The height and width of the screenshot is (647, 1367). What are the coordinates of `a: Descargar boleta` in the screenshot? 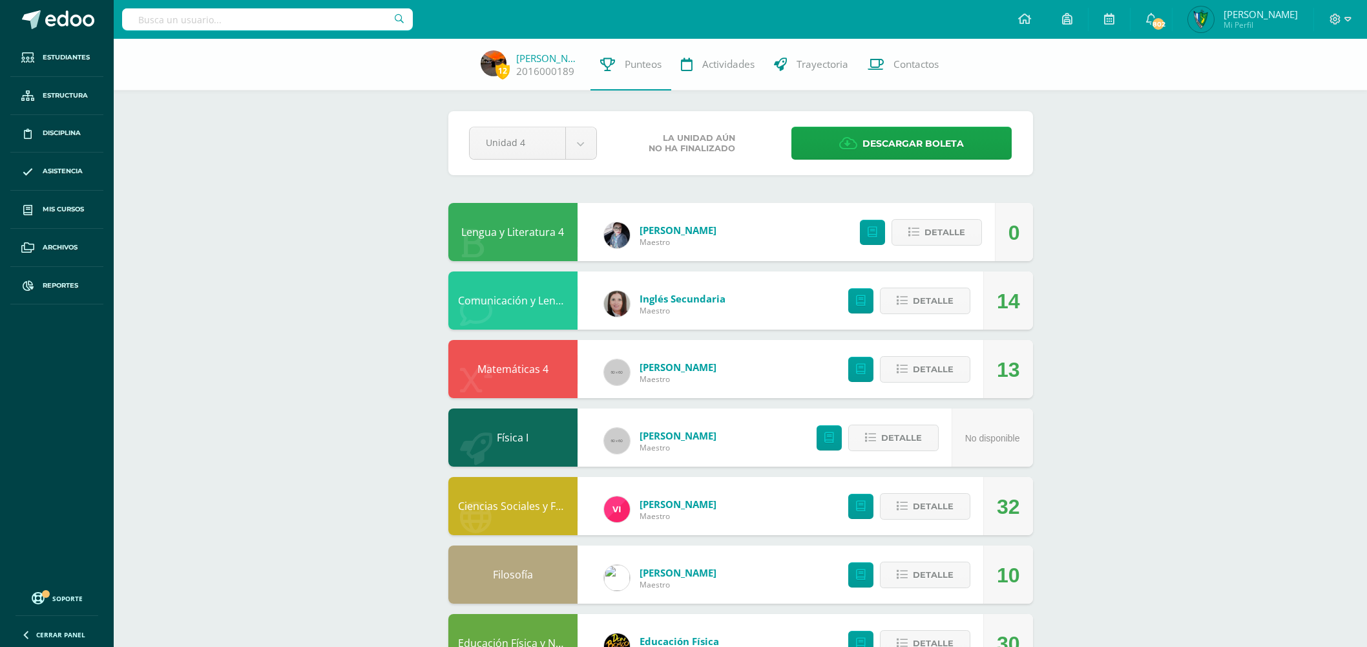 It's located at (901, 143).